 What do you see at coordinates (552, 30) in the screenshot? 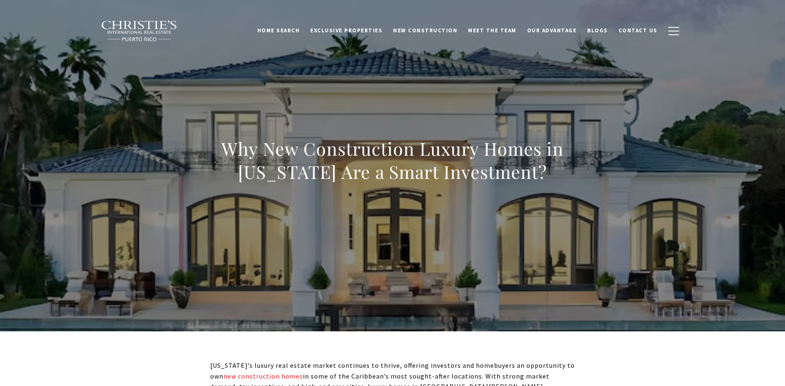
I see `span: Our Advantage` at bounding box center [552, 30].